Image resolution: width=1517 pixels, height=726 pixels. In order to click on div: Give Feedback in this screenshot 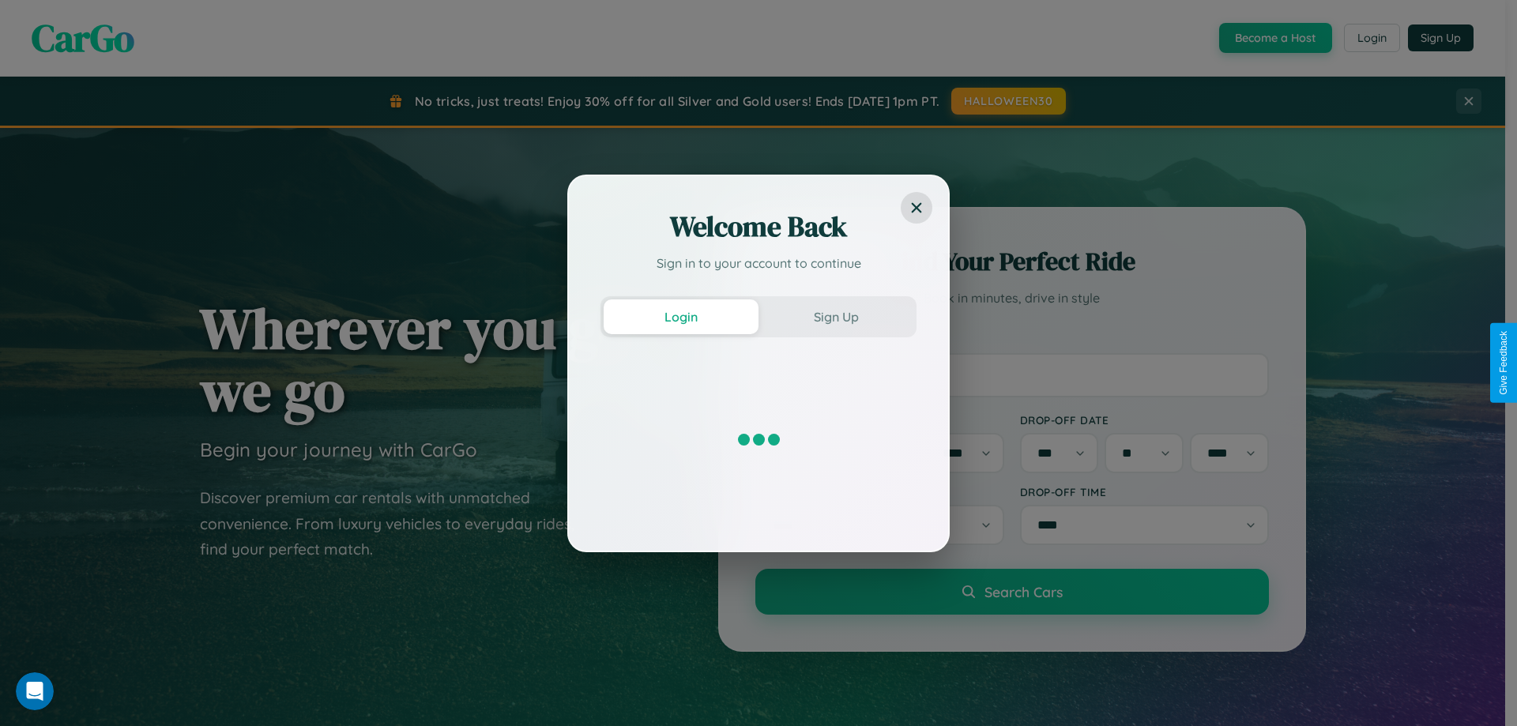, I will do `click(1504, 363)`.